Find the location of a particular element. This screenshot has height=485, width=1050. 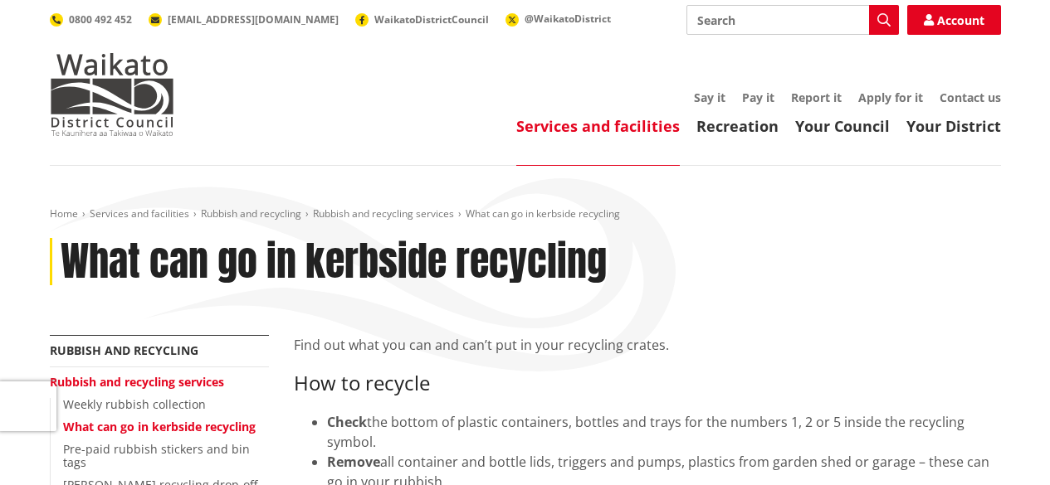

strong: Remove is located at coordinates (354, 462).